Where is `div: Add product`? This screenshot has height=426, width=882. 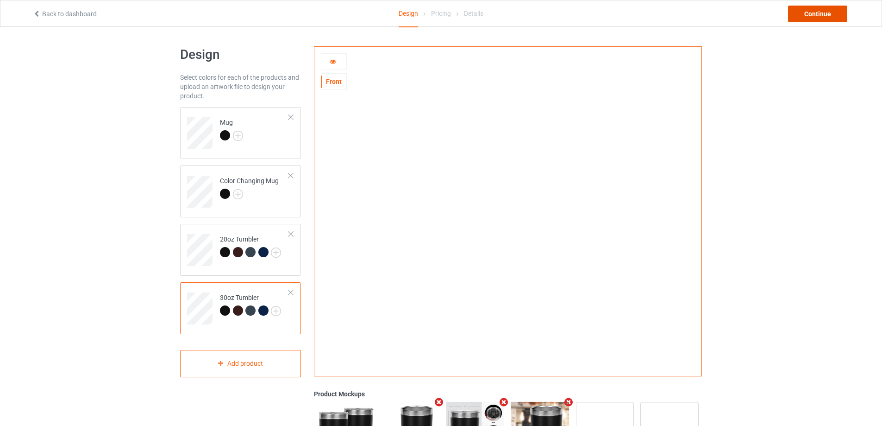 div: Add product is located at coordinates (240, 363).